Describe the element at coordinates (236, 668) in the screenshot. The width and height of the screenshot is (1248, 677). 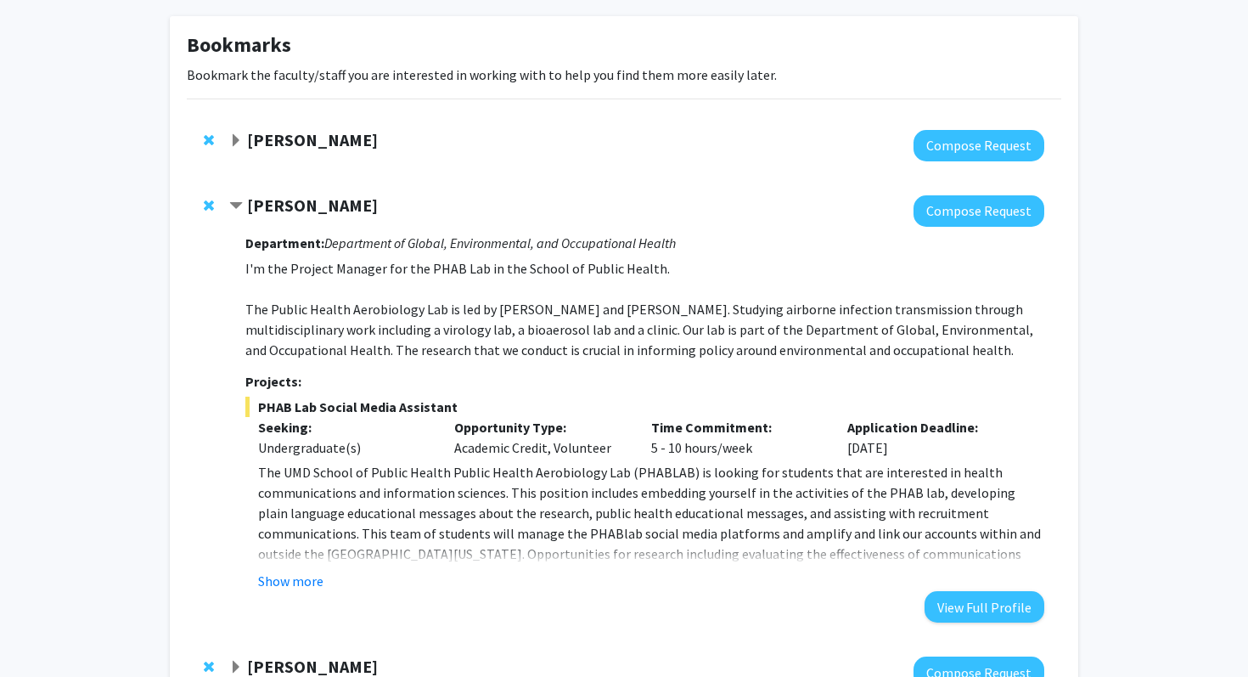
I see `span: Expand Heather Wipfli Bookmark` at that location.